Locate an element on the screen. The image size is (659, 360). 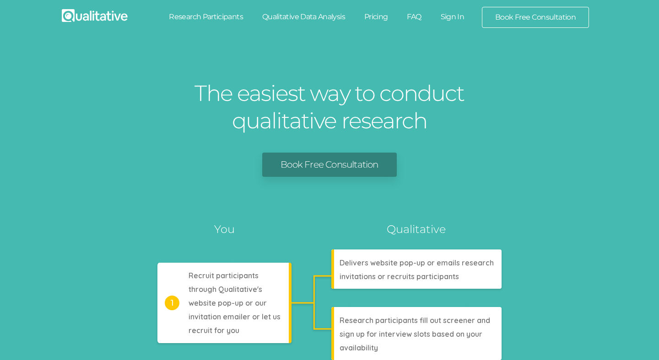
a: Sign In is located at coordinates (452, 17).